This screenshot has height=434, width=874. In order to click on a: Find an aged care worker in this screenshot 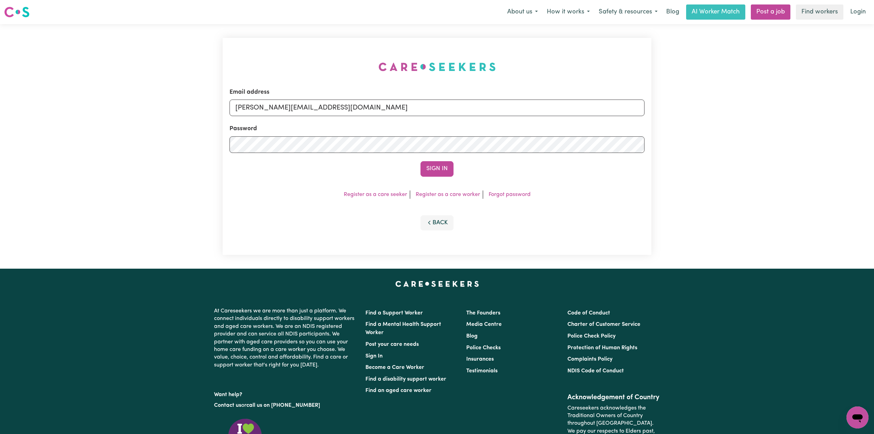, I will do `click(399, 390)`.